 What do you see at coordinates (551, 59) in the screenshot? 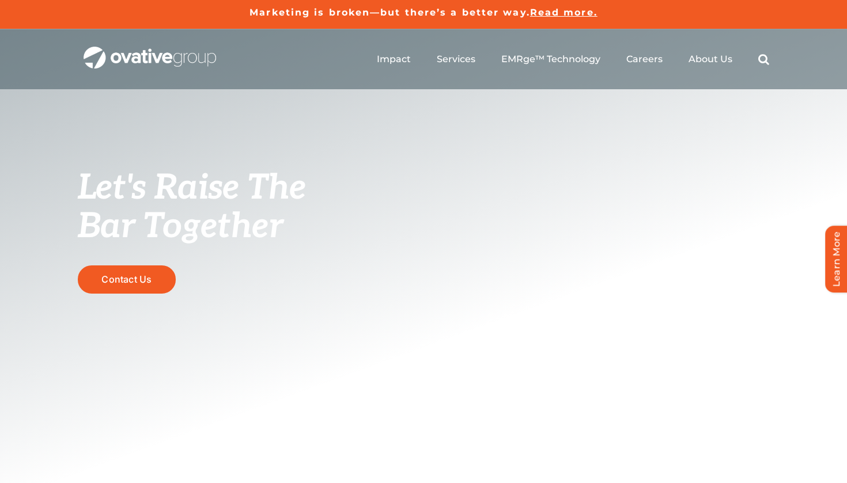
I see `span: EMRge™ Technology` at bounding box center [551, 59].